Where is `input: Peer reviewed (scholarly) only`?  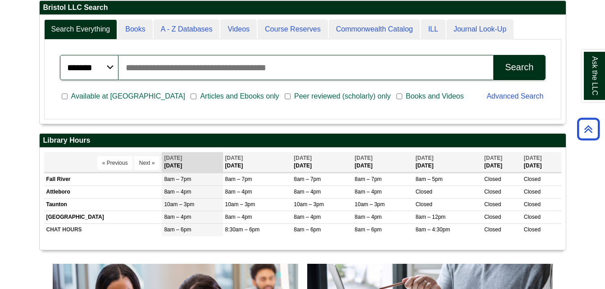 input: Peer reviewed (scholarly) only is located at coordinates (288, 96).